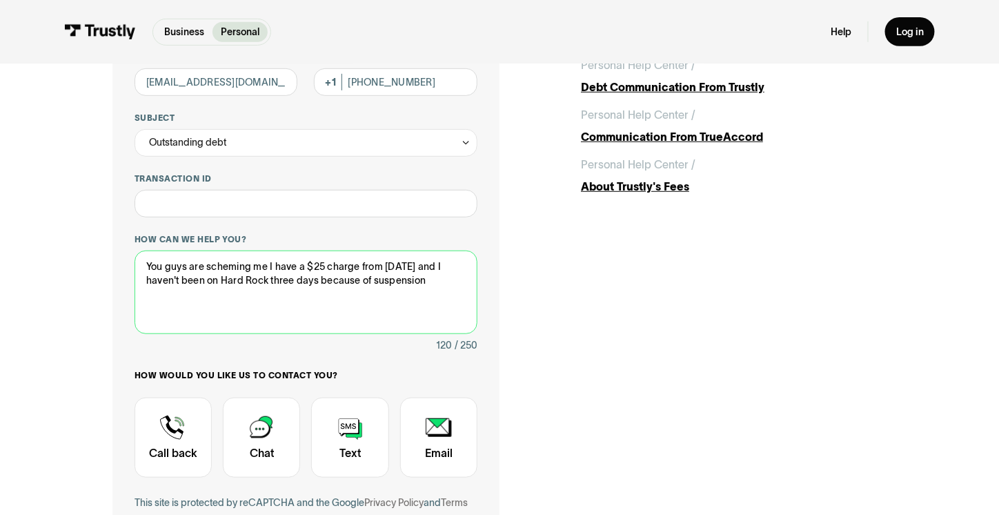  I want to click on div: Communication From TrueAccord, so click(734, 137).